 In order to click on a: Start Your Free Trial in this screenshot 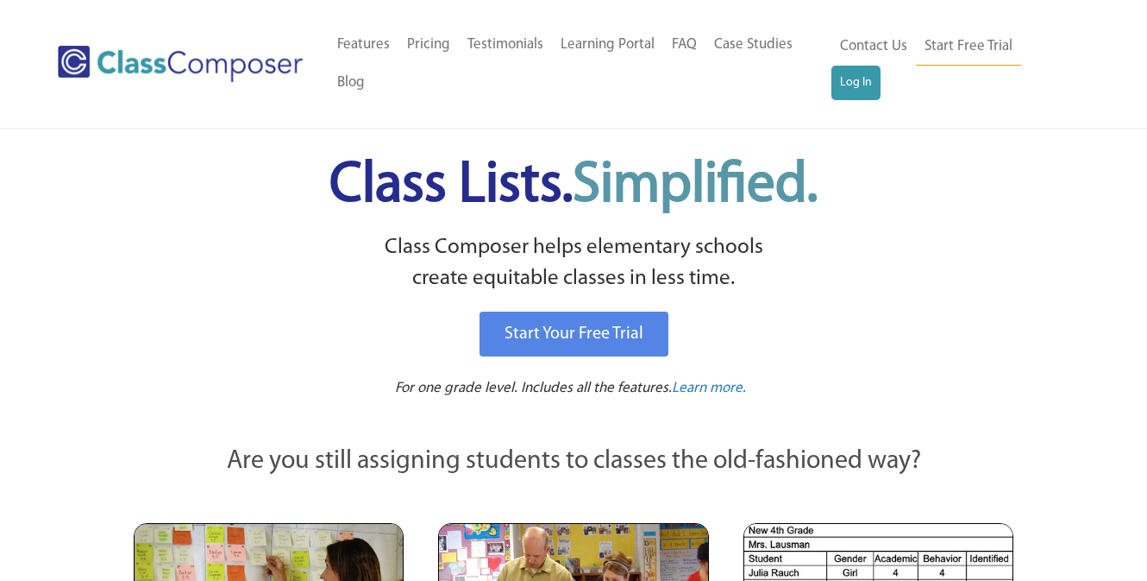, I will do `click(574, 334)`.